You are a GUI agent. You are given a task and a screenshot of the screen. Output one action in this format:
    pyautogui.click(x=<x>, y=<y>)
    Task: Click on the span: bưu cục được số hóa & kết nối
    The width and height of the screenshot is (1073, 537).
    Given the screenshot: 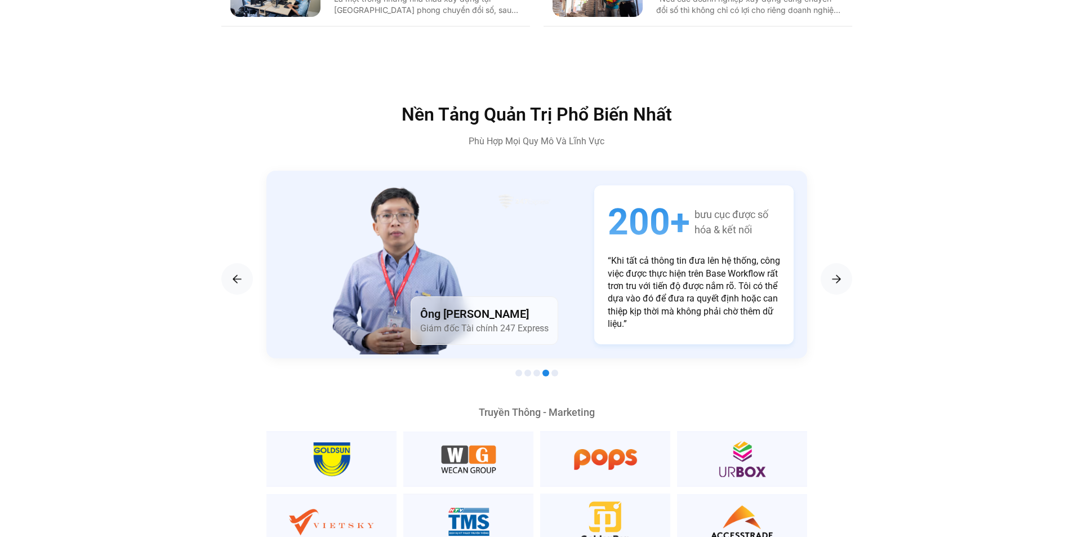 What is the action you would take?
    pyautogui.click(x=731, y=222)
    